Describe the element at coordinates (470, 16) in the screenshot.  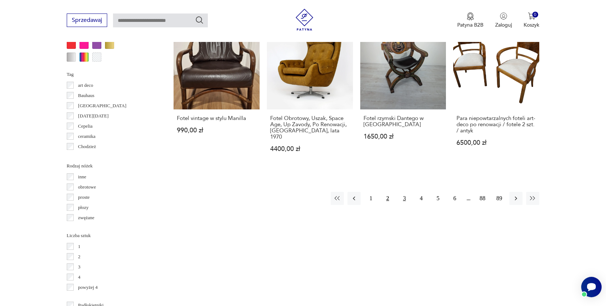
I see `img: Ikona medalu` at that location.